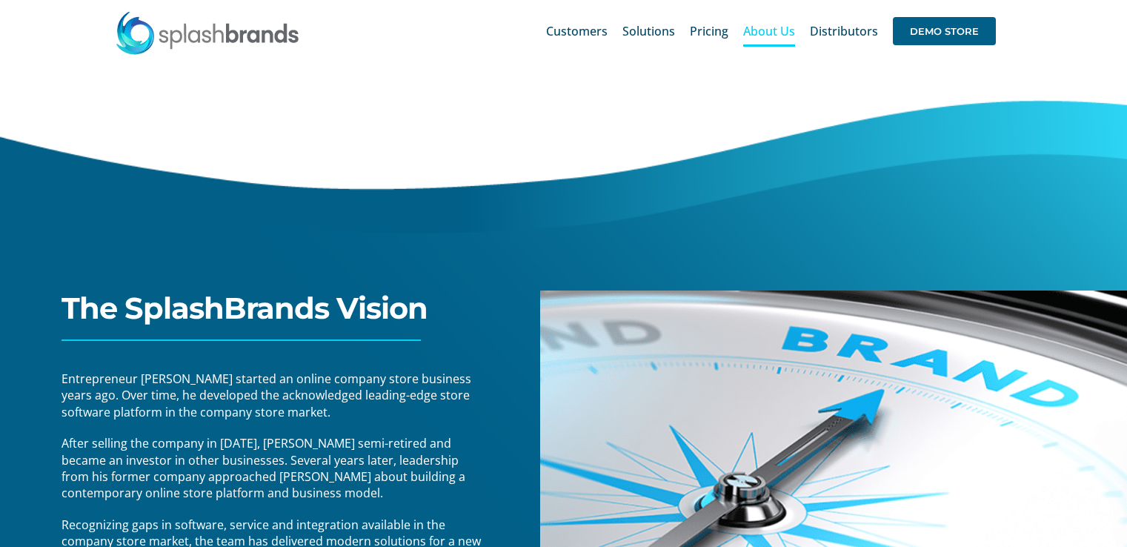 Image resolution: width=1127 pixels, height=547 pixels. Describe the element at coordinates (844, 31) in the screenshot. I see `a: Distributors` at that location.